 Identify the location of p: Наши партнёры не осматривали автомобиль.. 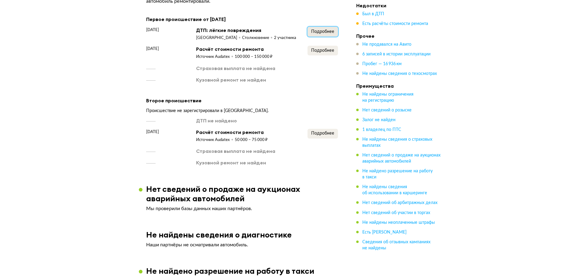
(242, 245).